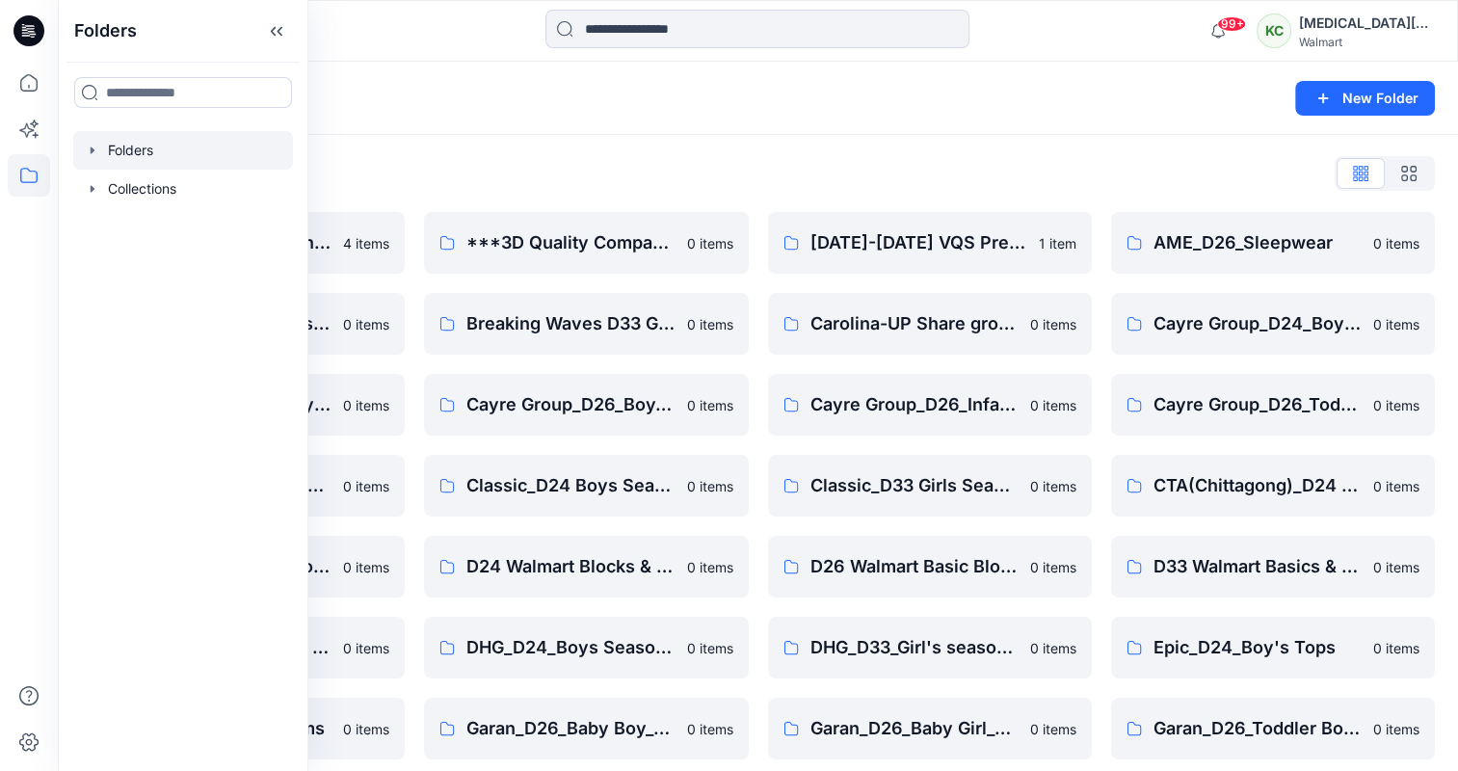 This screenshot has height=771, width=1458. Describe the element at coordinates (1367, 41) in the screenshot. I see `div: Walmart` at that location.